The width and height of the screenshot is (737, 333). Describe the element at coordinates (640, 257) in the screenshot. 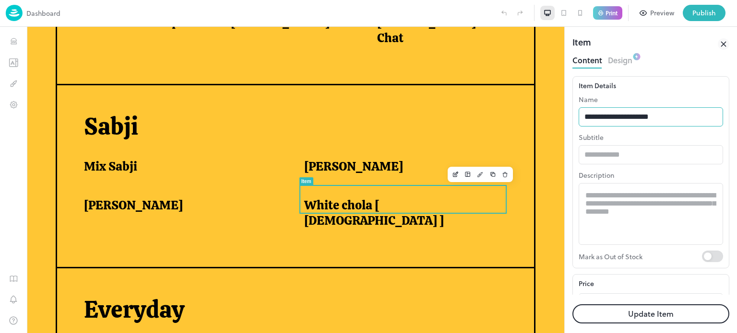

I see `p: Mark as Out of Stock` at that location.